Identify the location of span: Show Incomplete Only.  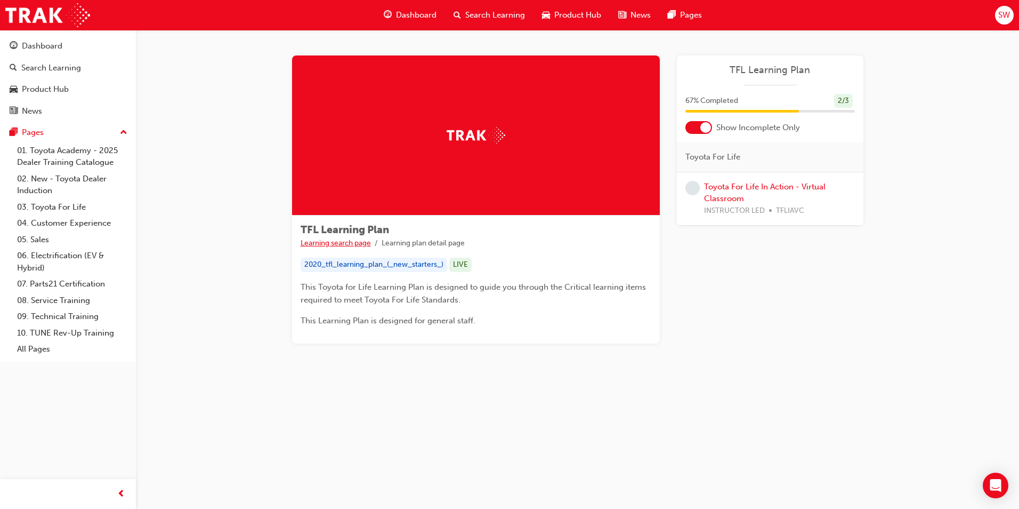
(758, 127).